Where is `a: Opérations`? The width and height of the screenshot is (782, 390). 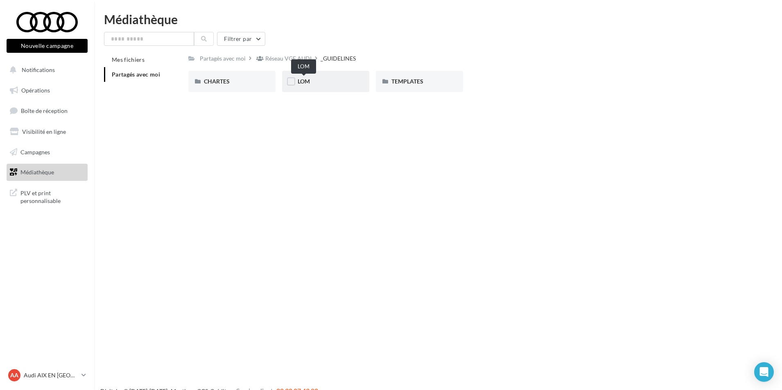
a: Opérations is located at coordinates (47, 91).